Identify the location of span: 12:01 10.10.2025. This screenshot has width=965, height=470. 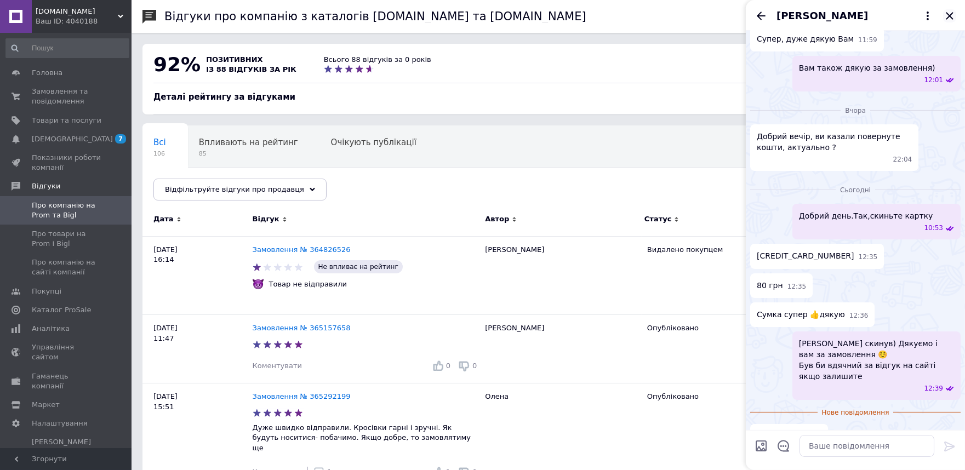
(933, 80).